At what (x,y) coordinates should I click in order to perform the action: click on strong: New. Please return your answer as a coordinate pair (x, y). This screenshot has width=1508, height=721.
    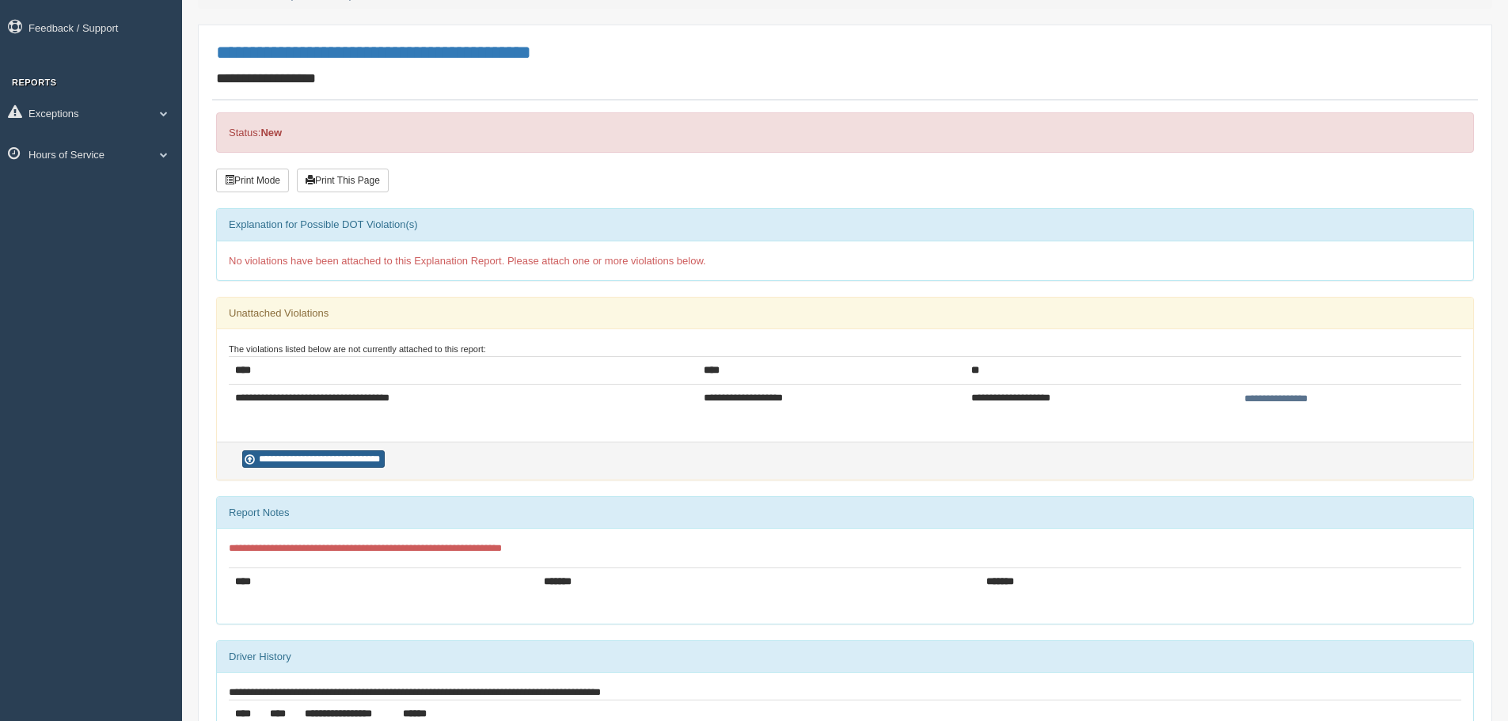
    Looking at the image, I should click on (271, 132).